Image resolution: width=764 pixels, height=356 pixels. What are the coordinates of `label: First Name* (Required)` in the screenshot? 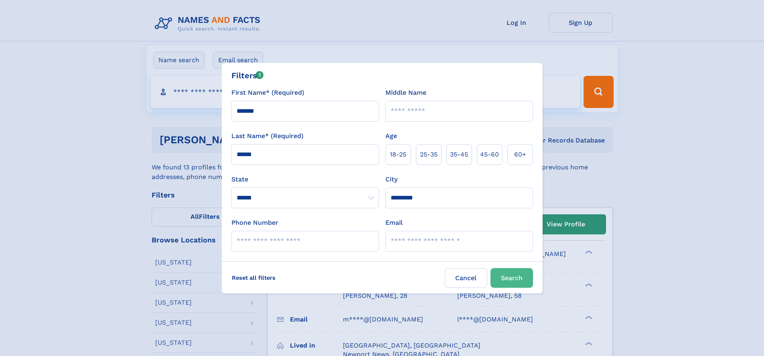 It's located at (268, 93).